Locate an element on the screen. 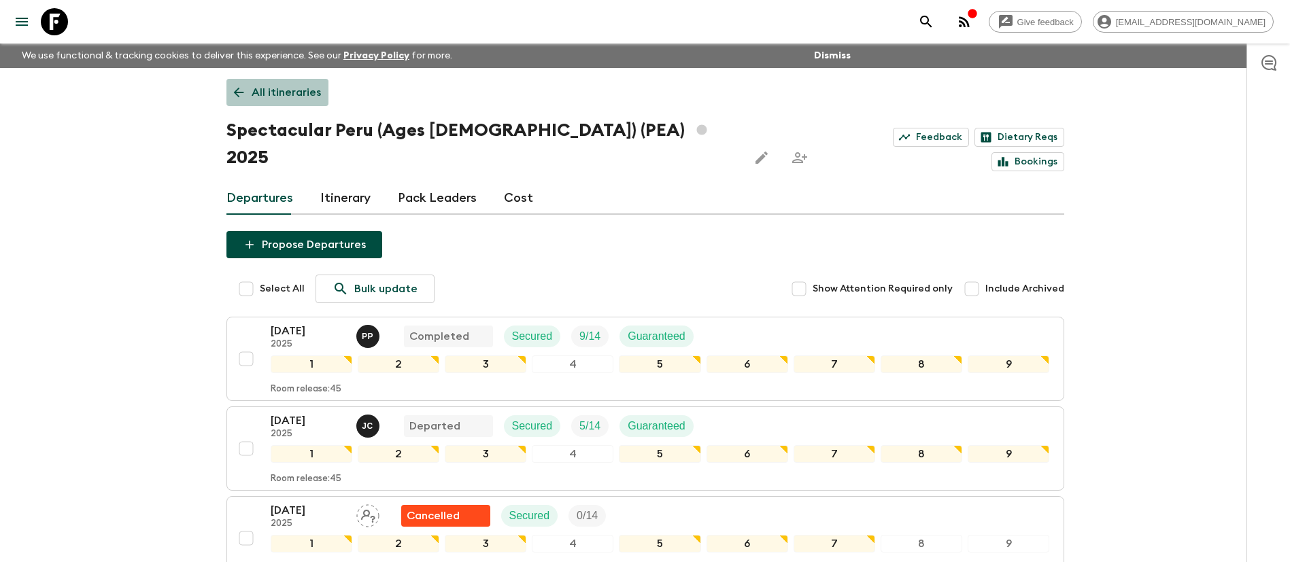 The image size is (1290, 562). button: menu is located at coordinates (22, 22).